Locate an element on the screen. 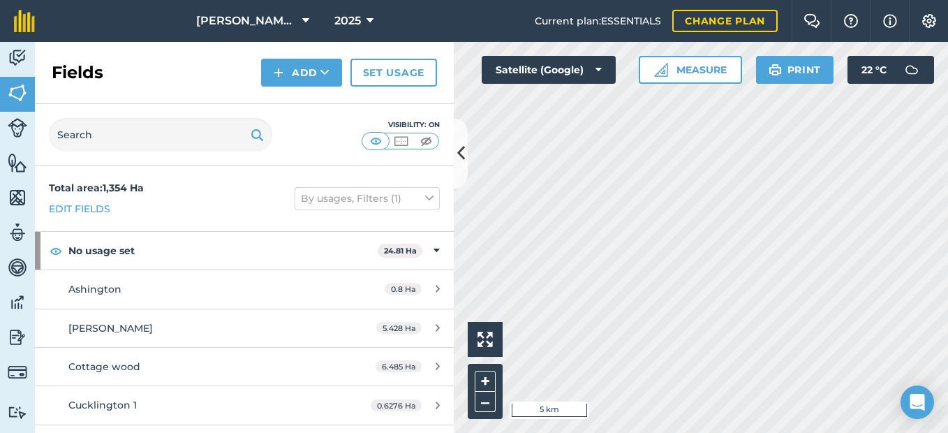 The width and height of the screenshot is (948, 433). button: Satellite (Google) is located at coordinates (549, 70).